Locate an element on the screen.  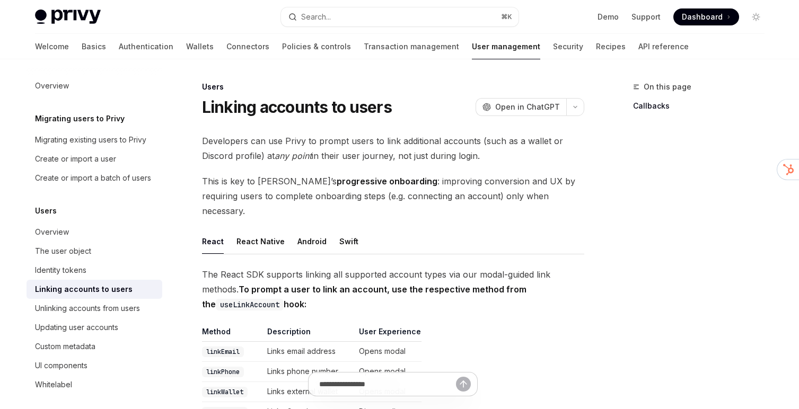
button: React is located at coordinates (213, 241).